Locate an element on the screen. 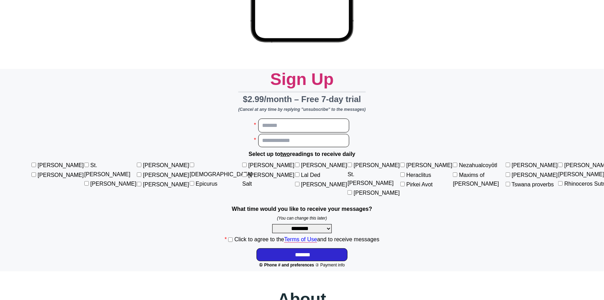 This screenshot has height=300, width=604. label: Click to agree to the and to receive messages is located at coordinates (307, 240).